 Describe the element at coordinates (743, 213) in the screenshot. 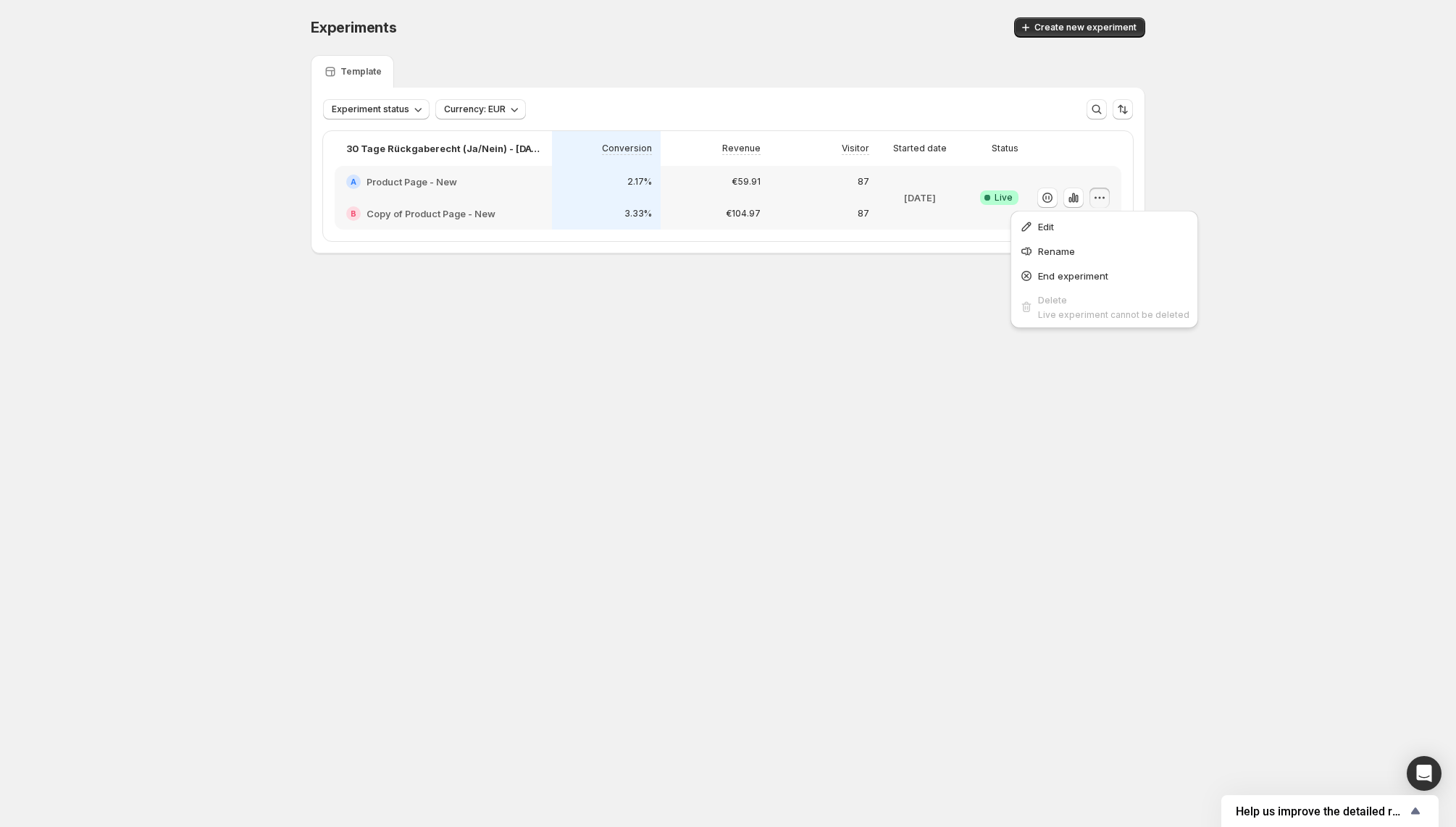

I see `p: €104.97` at that location.